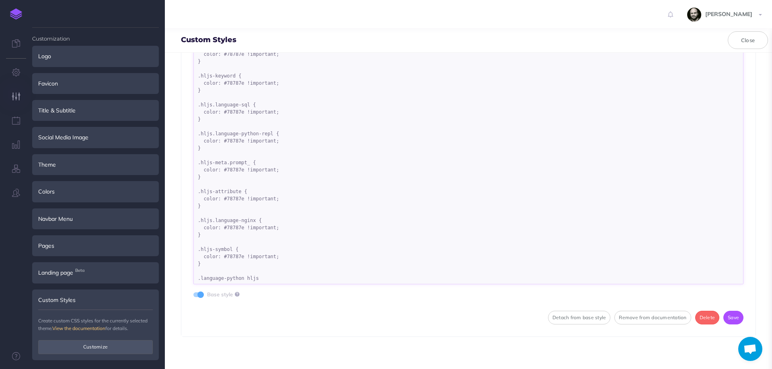 The width and height of the screenshot is (772, 369). I want to click on p: Create custom CSS styles for the currently selected theme. for details., so click(95, 325).